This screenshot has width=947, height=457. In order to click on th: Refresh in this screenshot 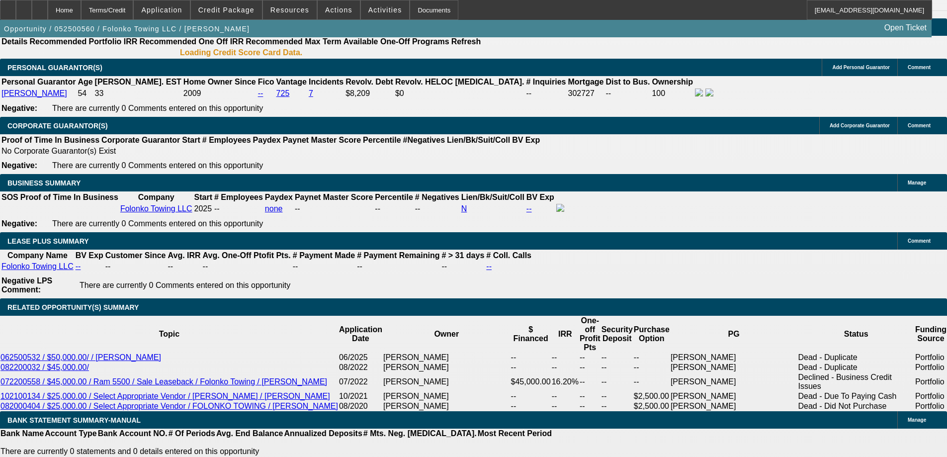, I will do `click(466, 42)`.